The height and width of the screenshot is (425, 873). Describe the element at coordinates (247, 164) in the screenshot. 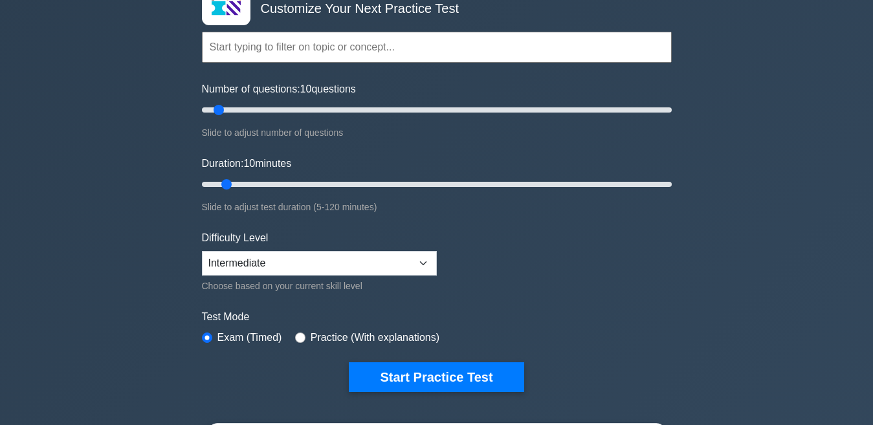

I see `label: Duration: minutes` at that location.